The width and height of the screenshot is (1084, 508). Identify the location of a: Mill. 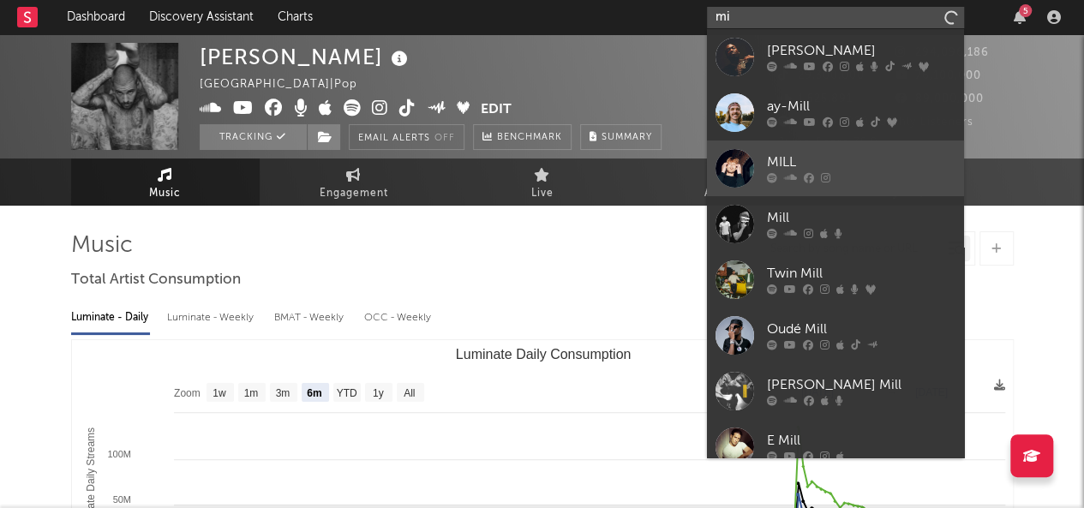
(836, 224).